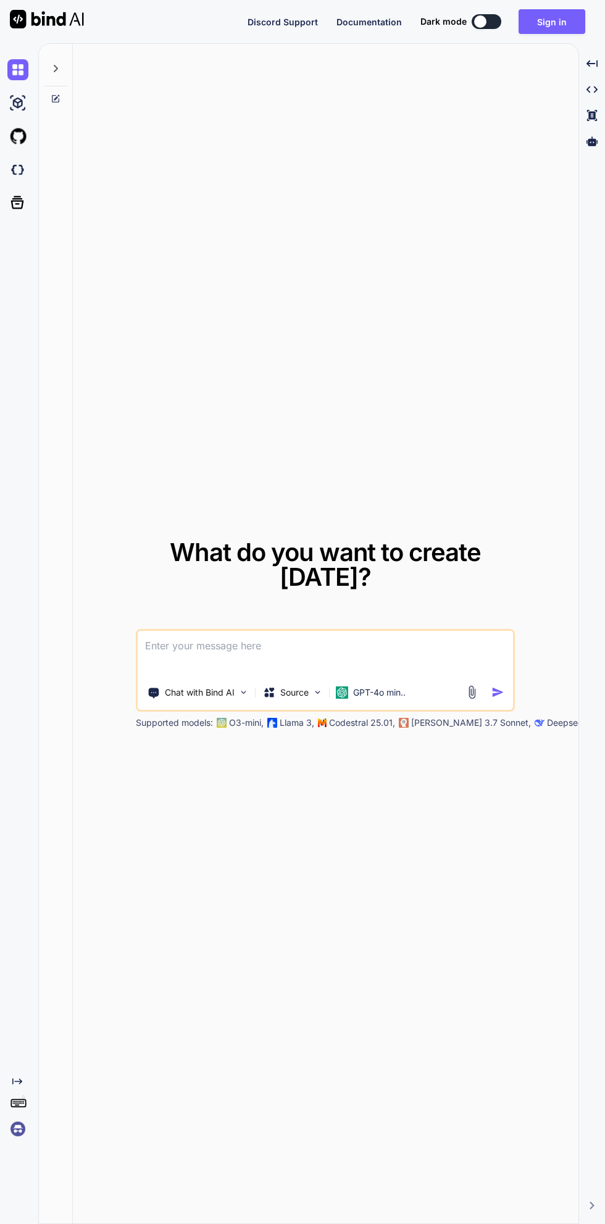 The width and height of the screenshot is (605, 1224). What do you see at coordinates (322, 723) in the screenshot?
I see `img: Mistral-AI` at bounding box center [322, 723].